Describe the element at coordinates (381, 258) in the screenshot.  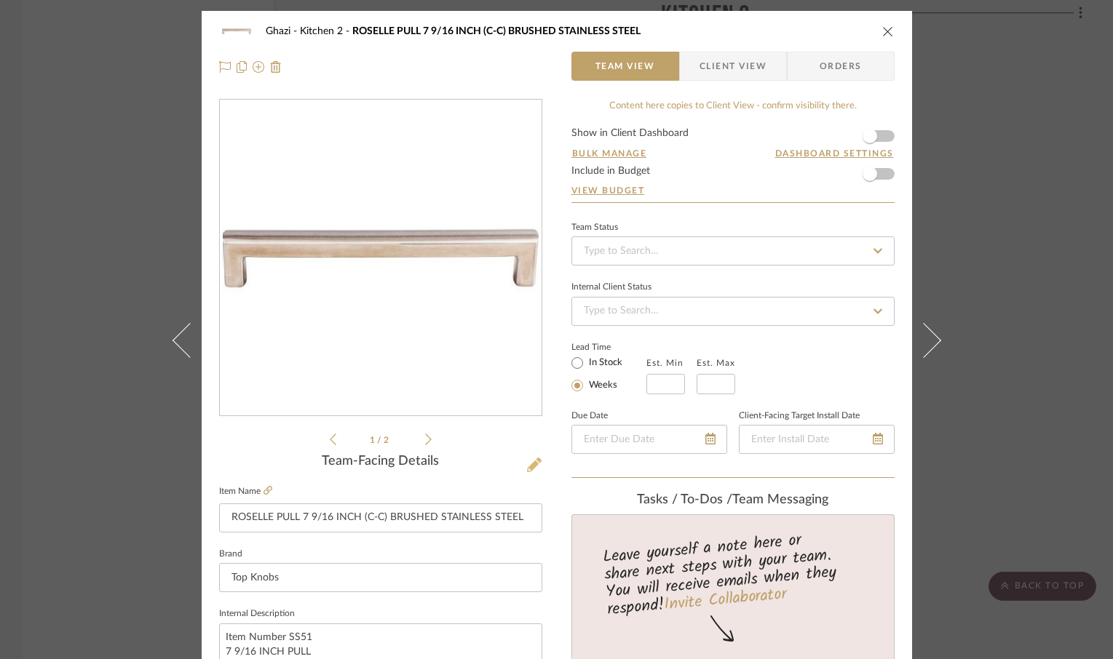
I see `img: a2e1cd73-b75b-418b-86b2-f4cad31067dc_436x436.jpg` at that location.